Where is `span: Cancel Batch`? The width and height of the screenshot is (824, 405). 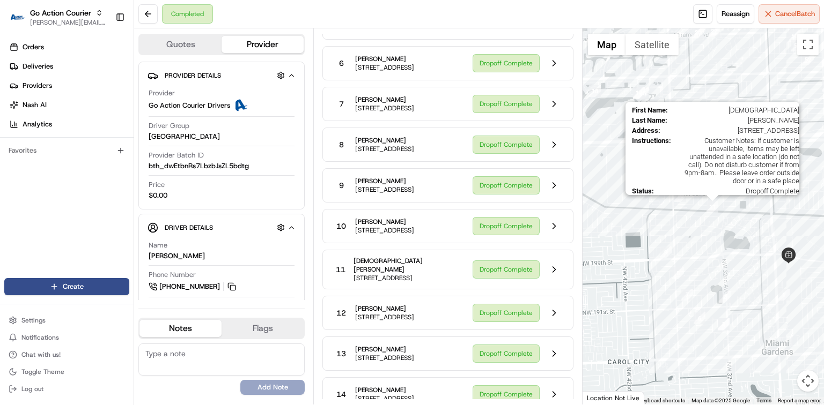
span: Cancel Batch is located at coordinates (795, 14).